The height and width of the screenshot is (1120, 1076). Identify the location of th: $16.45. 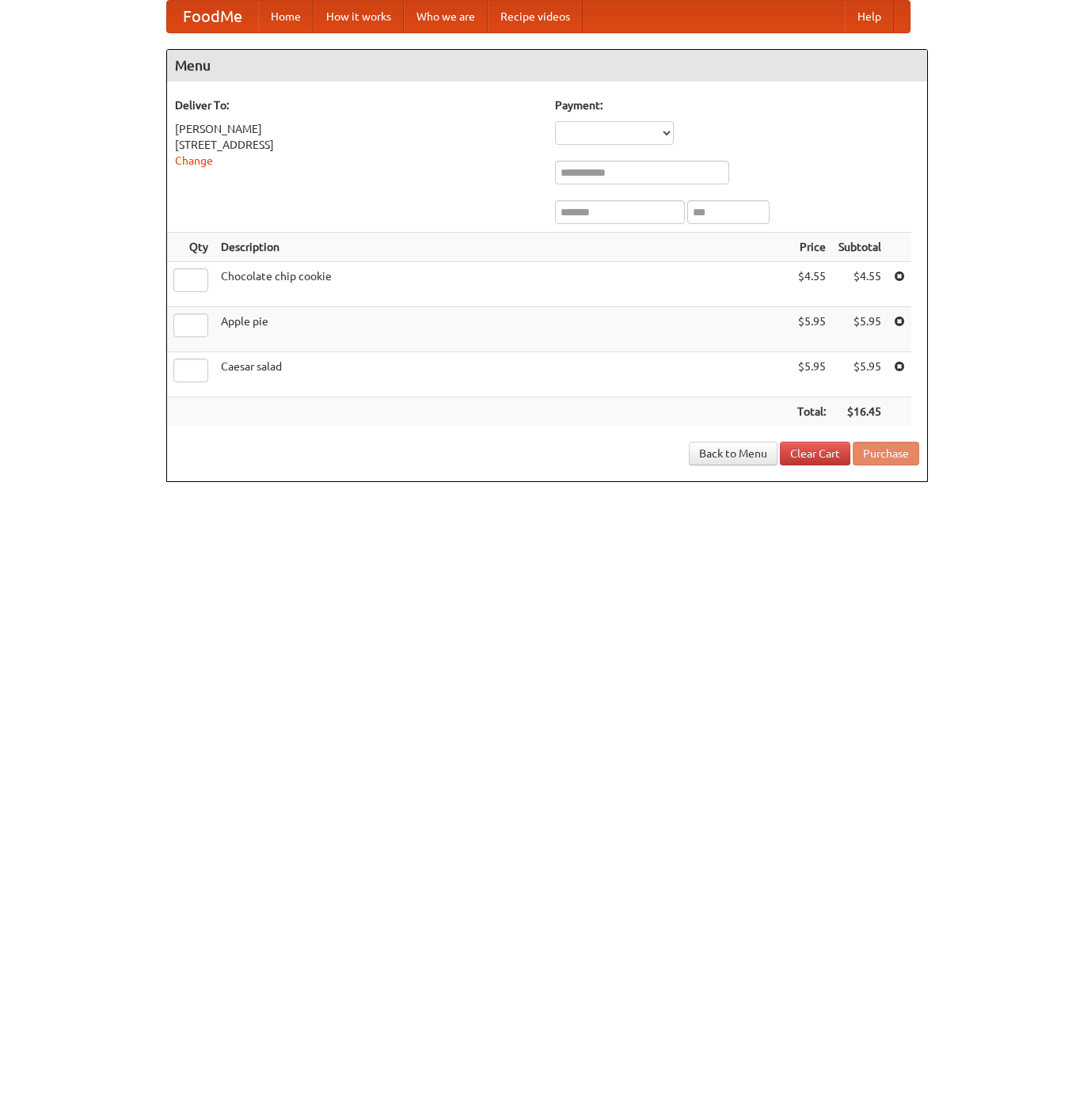
(860, 412).